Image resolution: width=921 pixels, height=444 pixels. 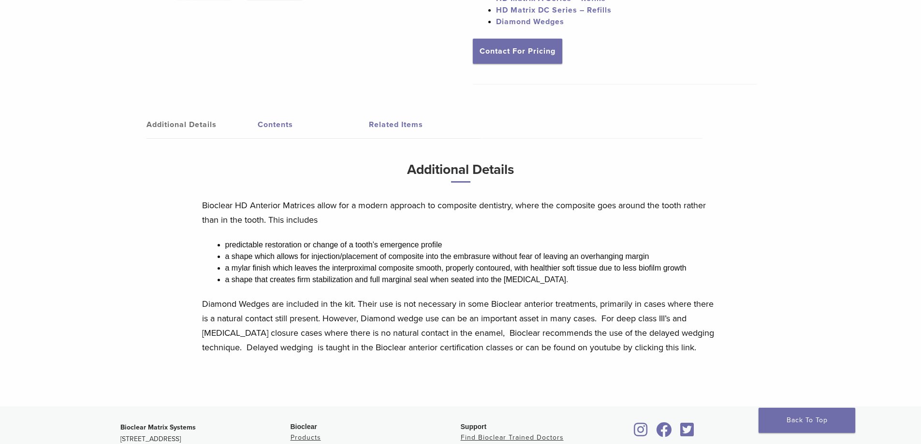 What do you see at coordinates (807, 420) in the screenshot?
I see `a: Back To Top` at bounding box center [807, 420].